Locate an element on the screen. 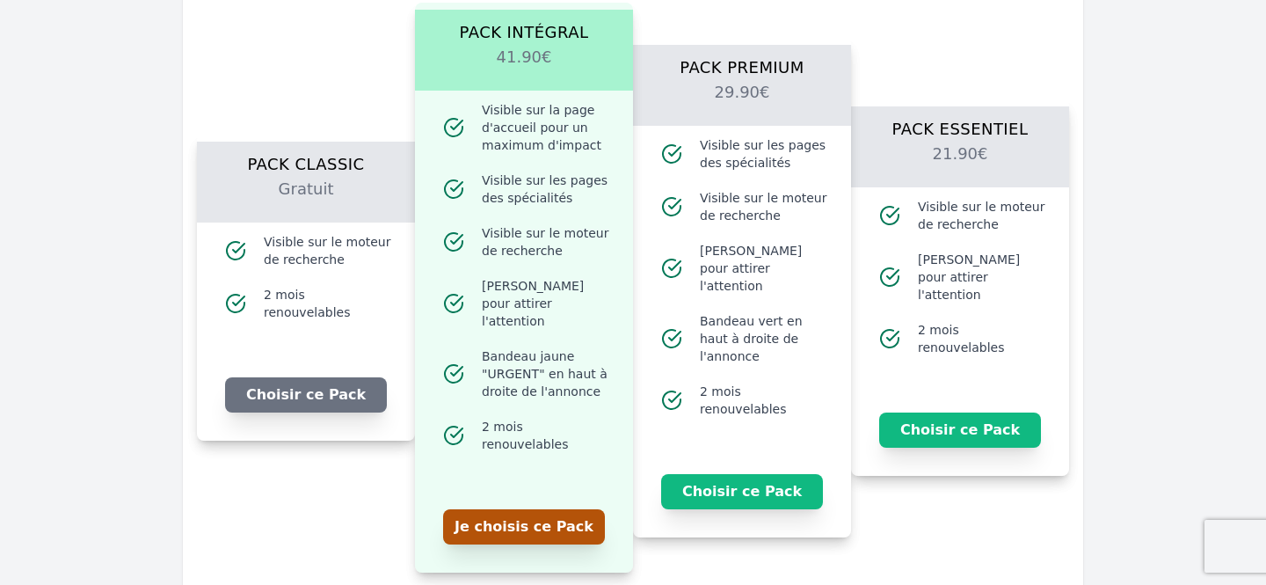 The width and height of the screenshot is (1266, 585). h1: Pack Classic is located at coordinates (306, 159).